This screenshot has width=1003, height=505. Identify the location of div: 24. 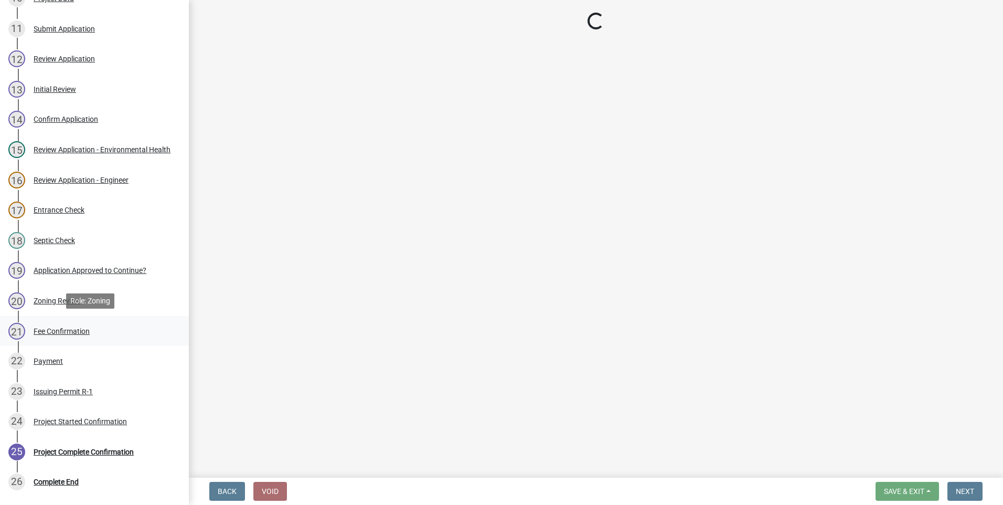
(17, 421).